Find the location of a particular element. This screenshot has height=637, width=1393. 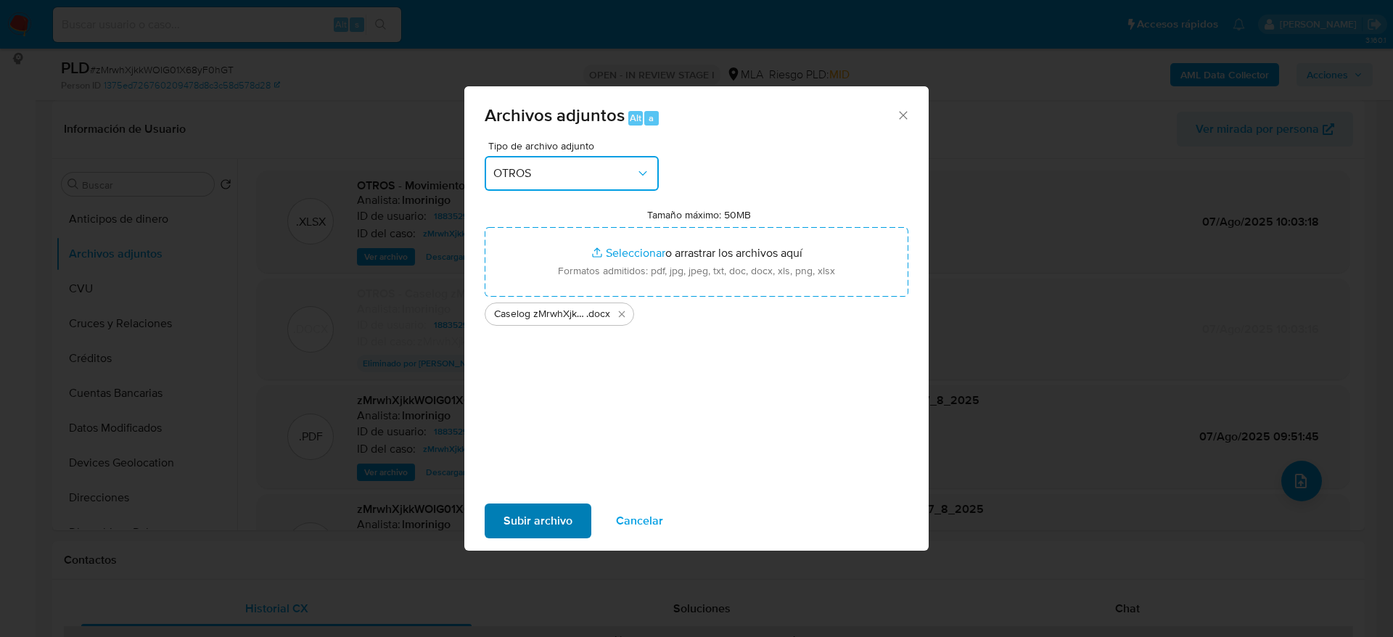

button: Eliminar Caselog zMrwhXjkkWOIG01X68yF0hGT v2.docx is located at coordinates (622, 314).